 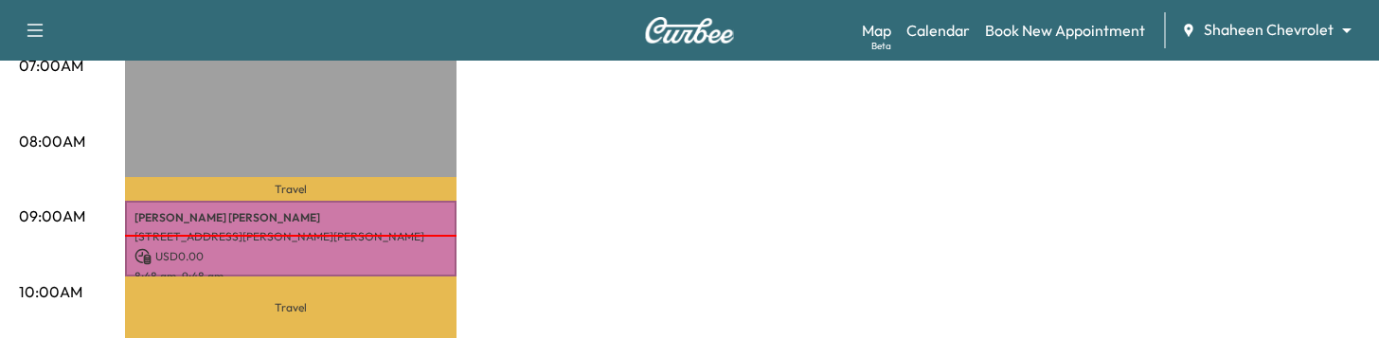 I want to click on div: Beta, so click(x=881, y=45).